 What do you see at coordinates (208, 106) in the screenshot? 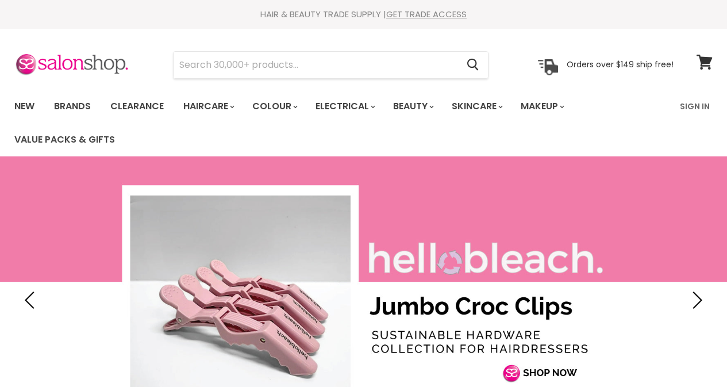
I see `a: Haircare` at bounding box center [208, 106].